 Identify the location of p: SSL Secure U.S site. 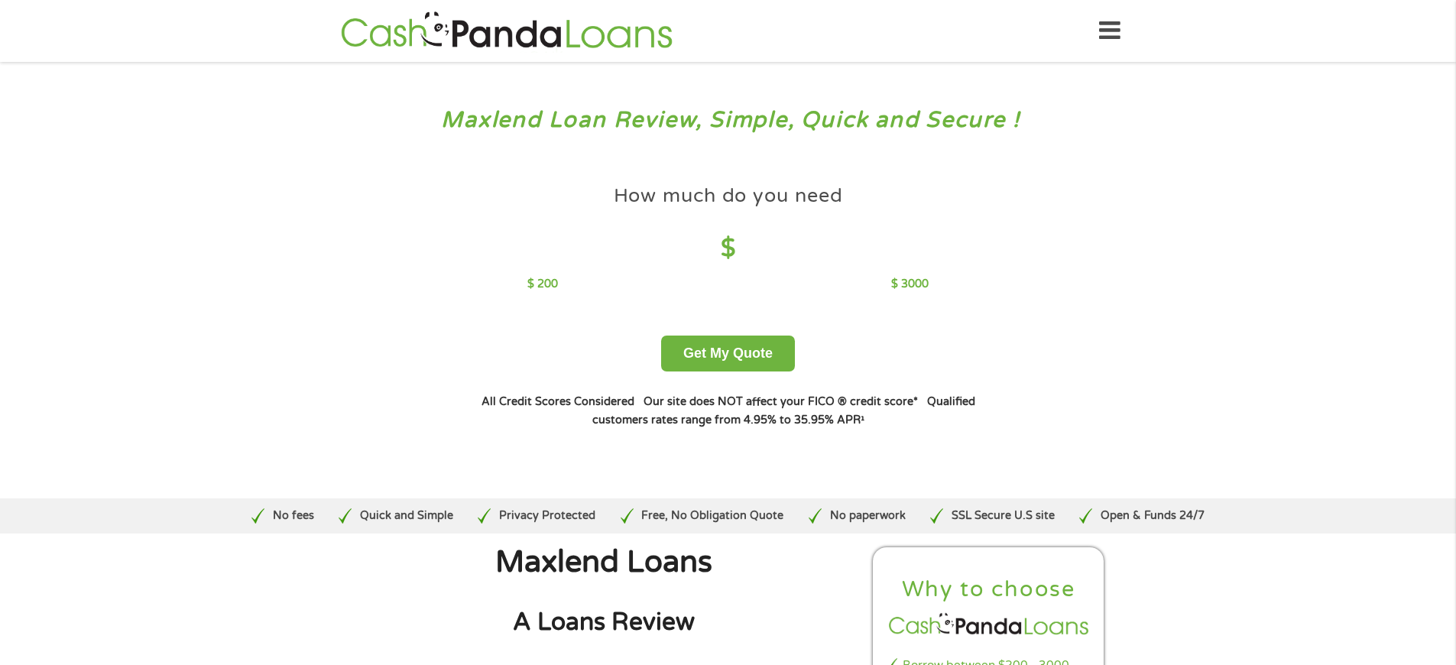
(1003, 516).